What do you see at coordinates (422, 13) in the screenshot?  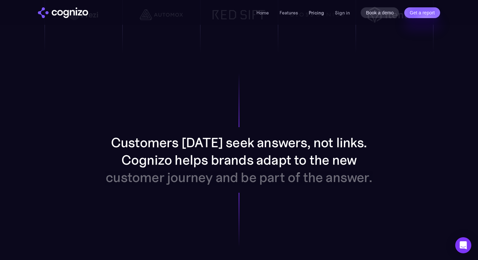 I see `a: Get a report` at bounding box center [422, 13].